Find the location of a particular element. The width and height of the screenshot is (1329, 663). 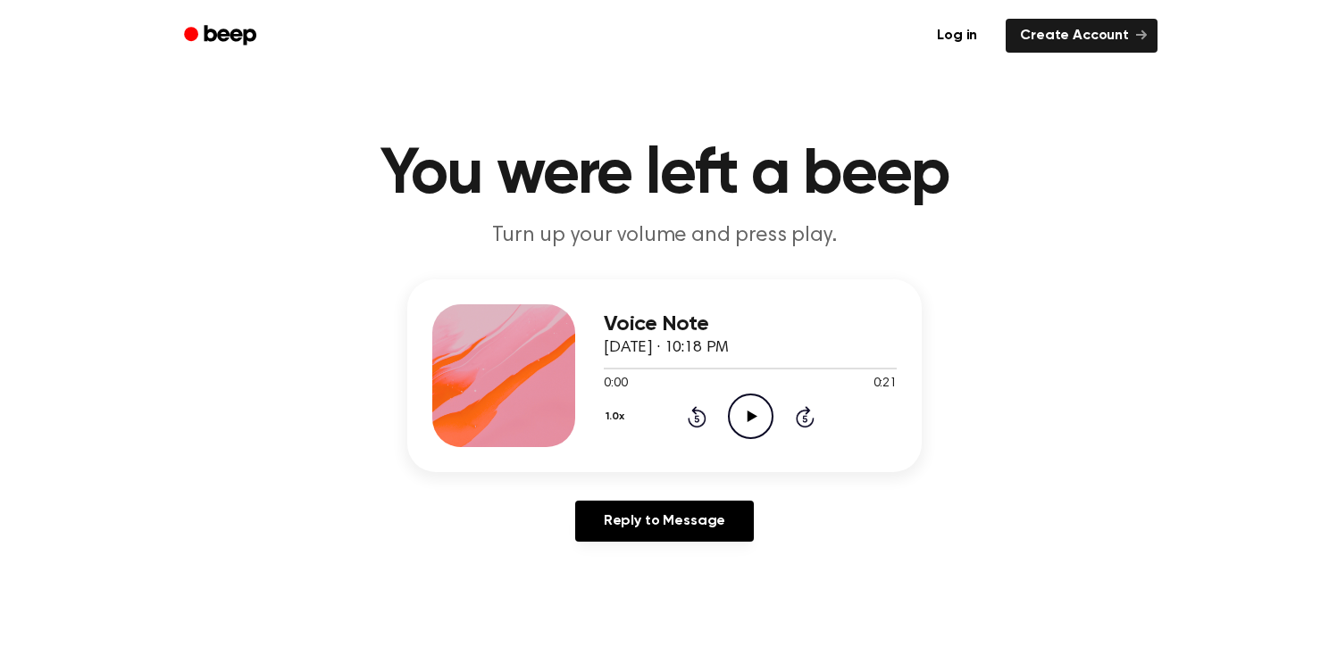

p: Turn up your volume and press play. is located at coordinates (664, 236).